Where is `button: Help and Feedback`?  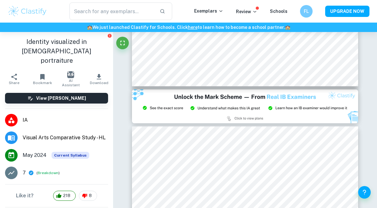 button: Help and Feedback is located at coordinates (364, 192).